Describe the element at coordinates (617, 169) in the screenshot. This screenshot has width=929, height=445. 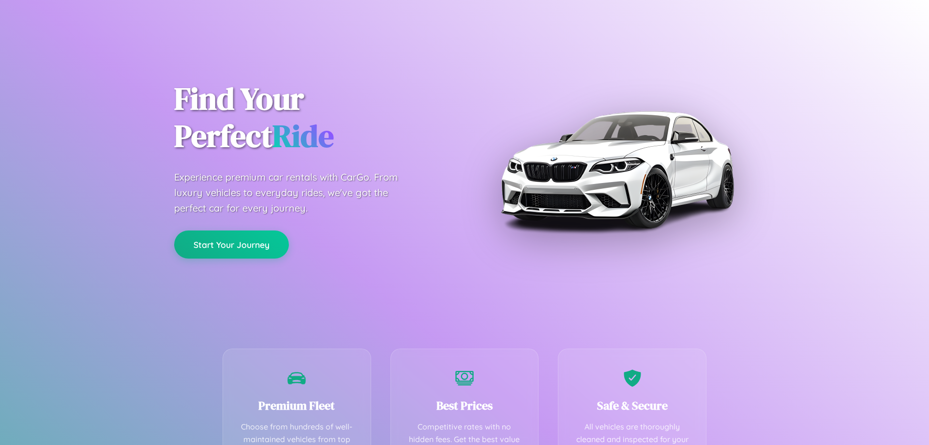
I see `img: Premium BMW car rental vehicle` at that location.